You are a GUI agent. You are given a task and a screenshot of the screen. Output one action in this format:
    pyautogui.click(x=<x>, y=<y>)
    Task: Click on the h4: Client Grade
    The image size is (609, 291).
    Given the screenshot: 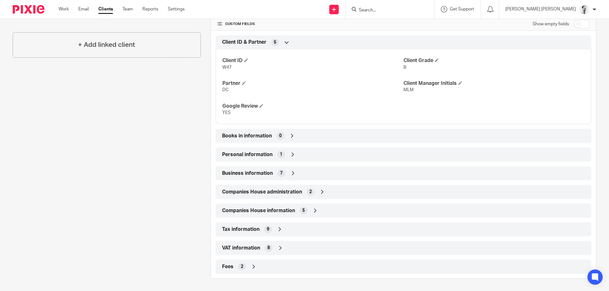 What is the action you would take?
    pyautogui.click(x=494, y=61)
    